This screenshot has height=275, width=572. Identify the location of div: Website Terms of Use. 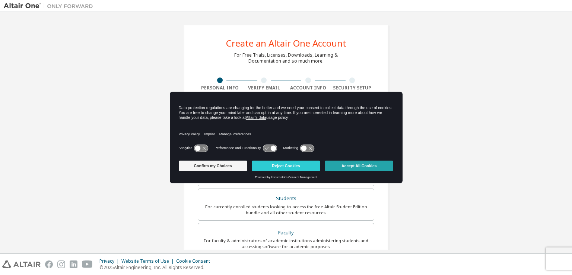
(149, 261).